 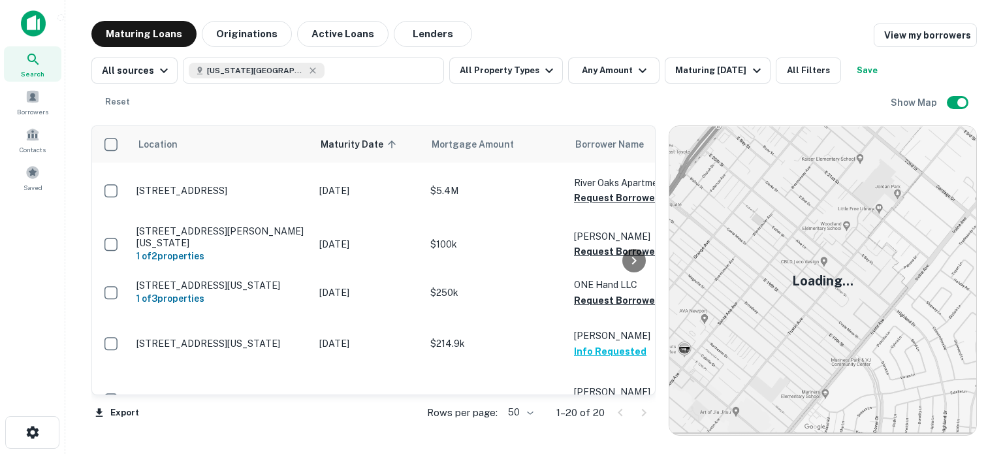 I want to click on span: Mortgage Amount, so click(x=481, y=144).